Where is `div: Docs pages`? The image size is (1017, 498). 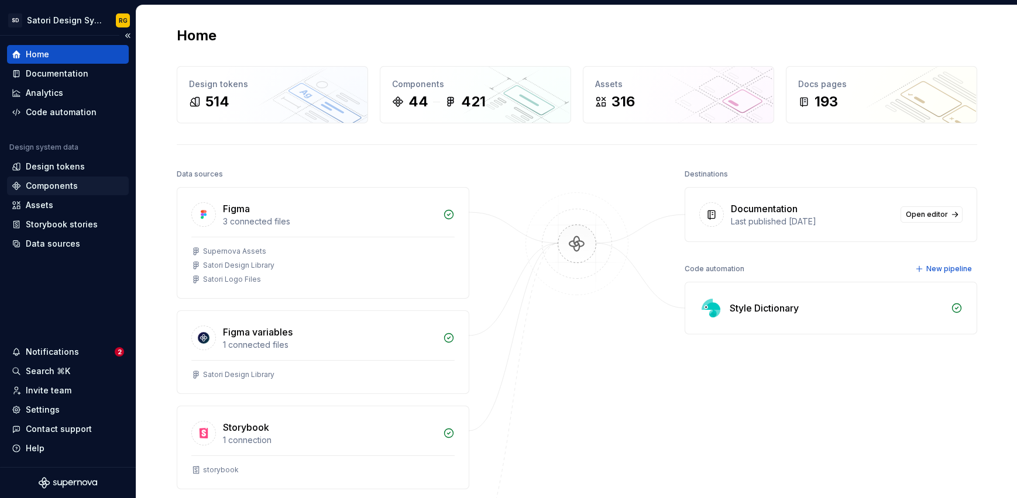 div: Docs pages is located at coordinates (881, 84).